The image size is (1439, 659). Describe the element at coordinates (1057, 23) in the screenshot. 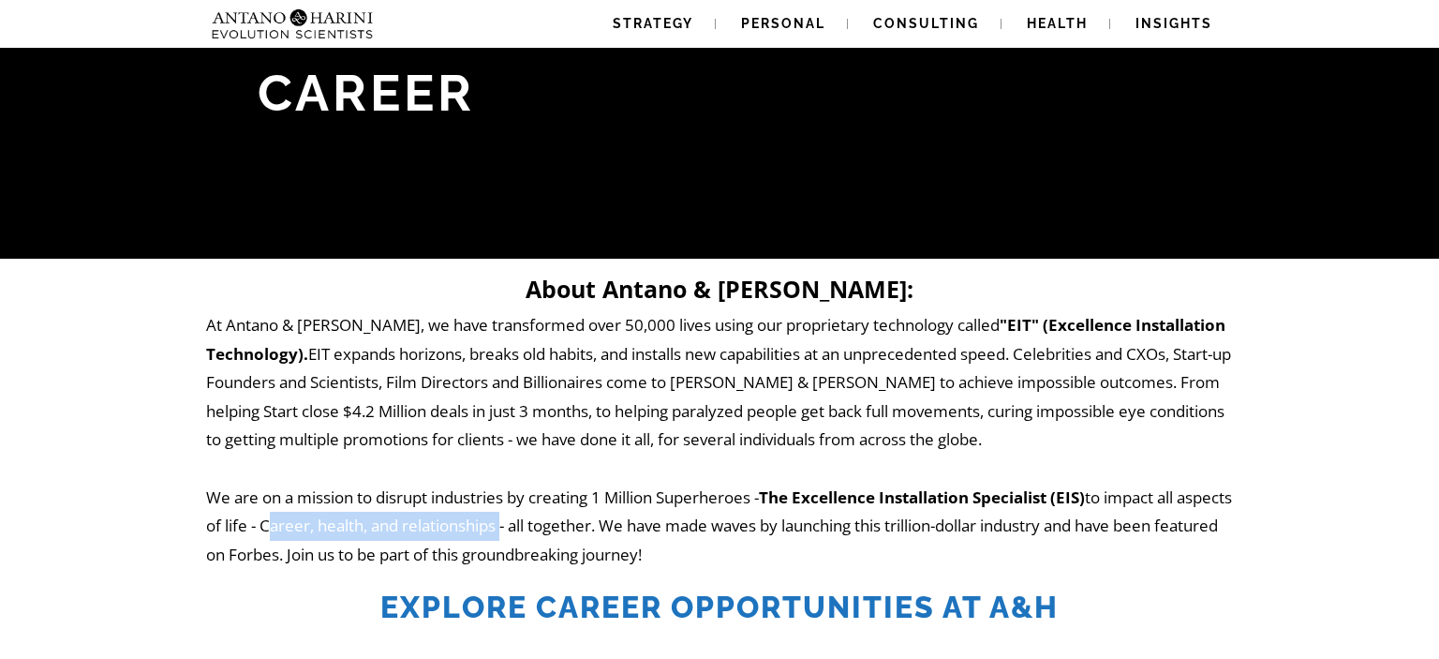

I see `span: Health` at that location.